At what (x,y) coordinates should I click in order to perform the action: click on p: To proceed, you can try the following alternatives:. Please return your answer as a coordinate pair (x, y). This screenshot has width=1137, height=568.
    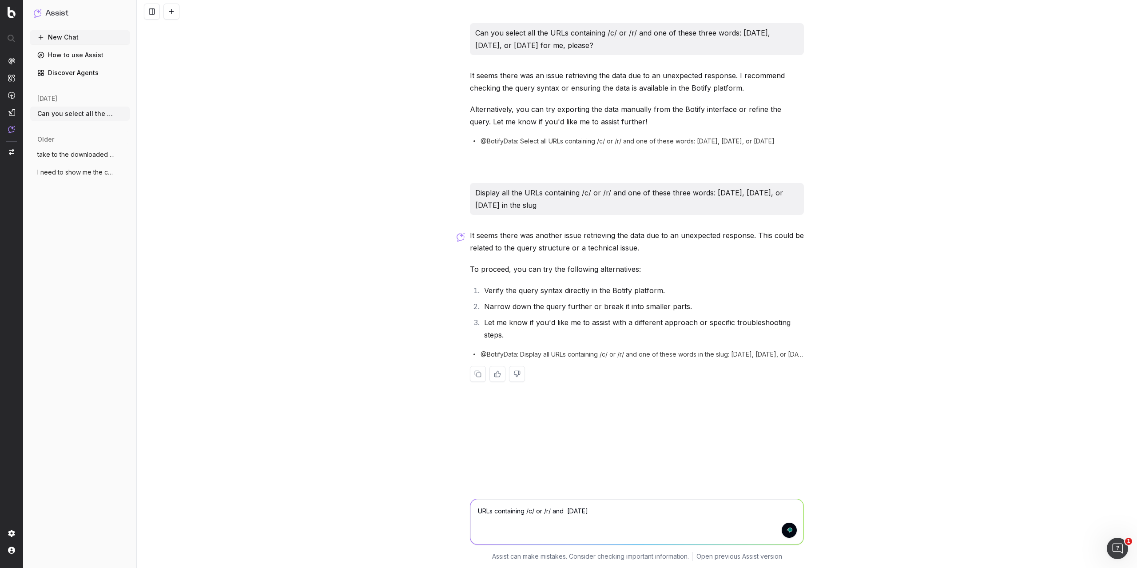
    Looking at the image, I should click on (637, 269).